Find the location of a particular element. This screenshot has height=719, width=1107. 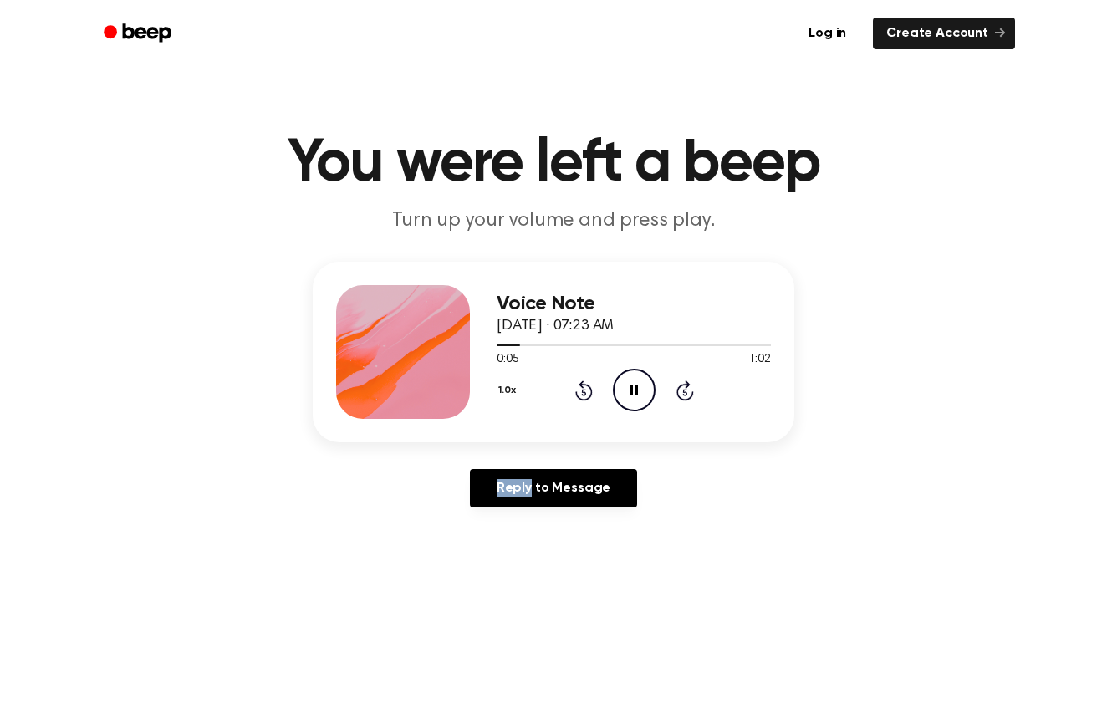

span: 0:05 is located at coordinates (508, 360).